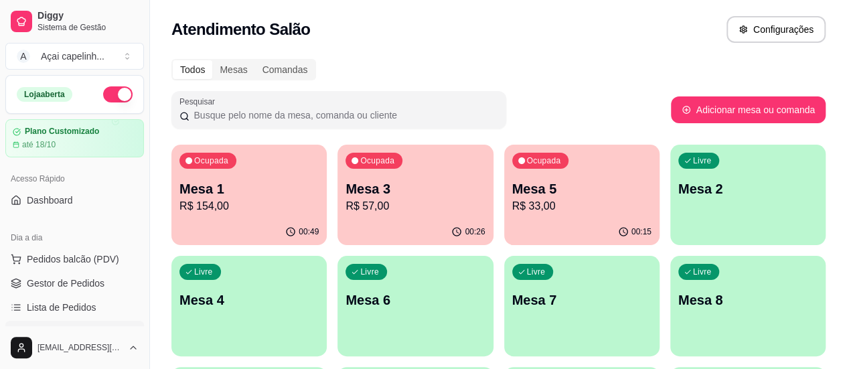 The height and width of the screenshot is (369, 847). What do you see at coordinates (62, 131) in the screenshot?
I see `article: Plano Customizado` at bounding box center [62, 131].